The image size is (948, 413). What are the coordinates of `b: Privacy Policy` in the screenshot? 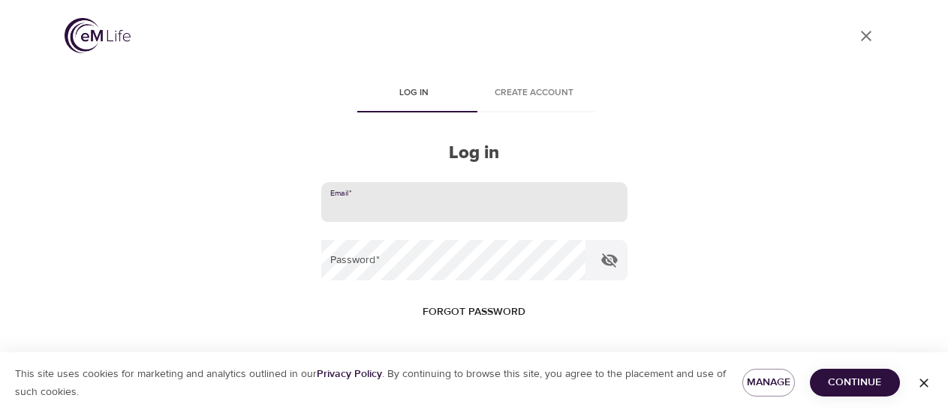 It's located at (349, 374).